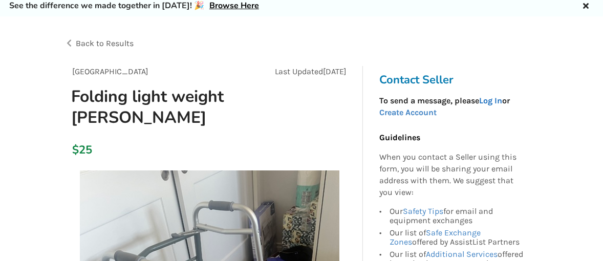  What do you see at coordinates (73, 150) in the screenshot?
I see `div: $25` at bounding box center [73, 150].